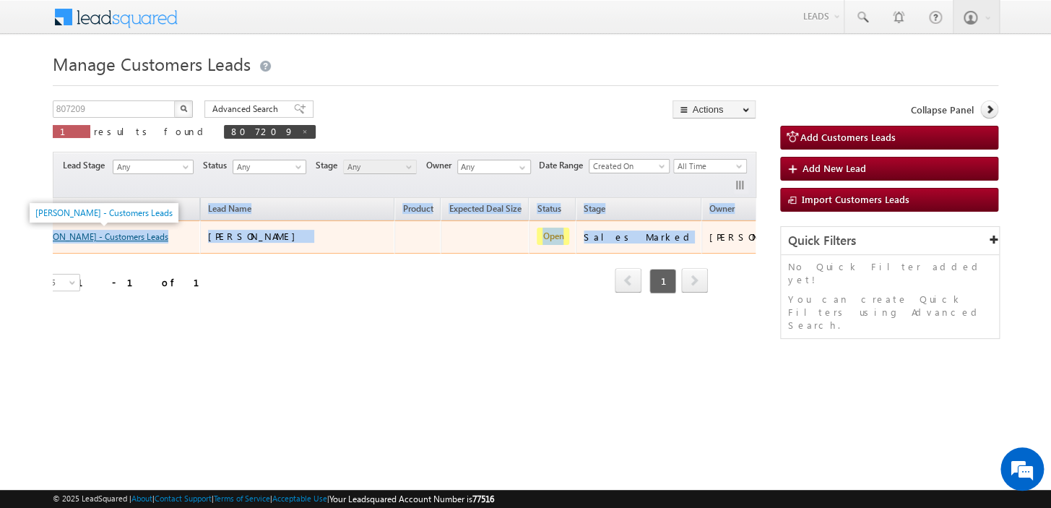 The height and width of the screenshot is (508, 1051). What do you see at coordinates (152, 64) in the screenshot?
I see `span: Manage Customers Leads` at bounding box center [152, 64].